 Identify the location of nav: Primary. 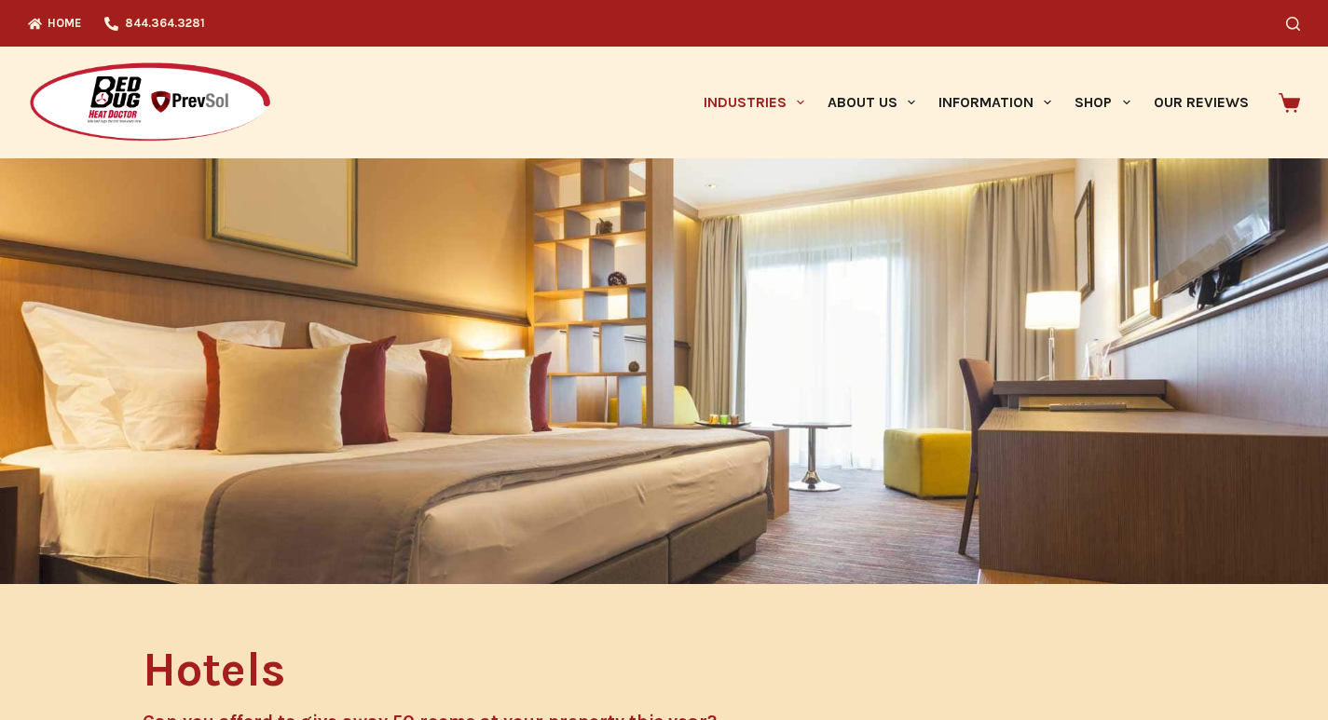
(976, 102).